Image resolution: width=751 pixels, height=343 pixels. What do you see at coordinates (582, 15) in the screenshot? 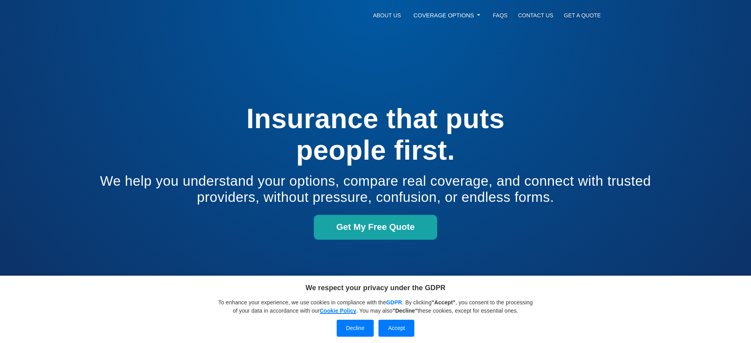
I see `a: Get a Quote` at bounding box center [582, 15].